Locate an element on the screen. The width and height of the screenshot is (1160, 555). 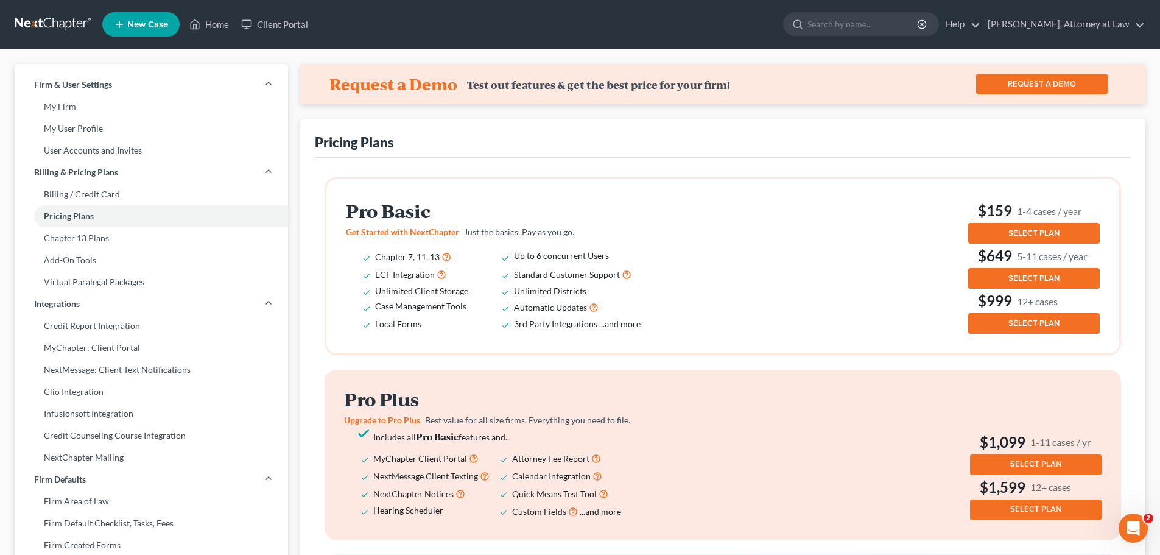
span: NextChapter Notices is located at coordinates (414, 493).